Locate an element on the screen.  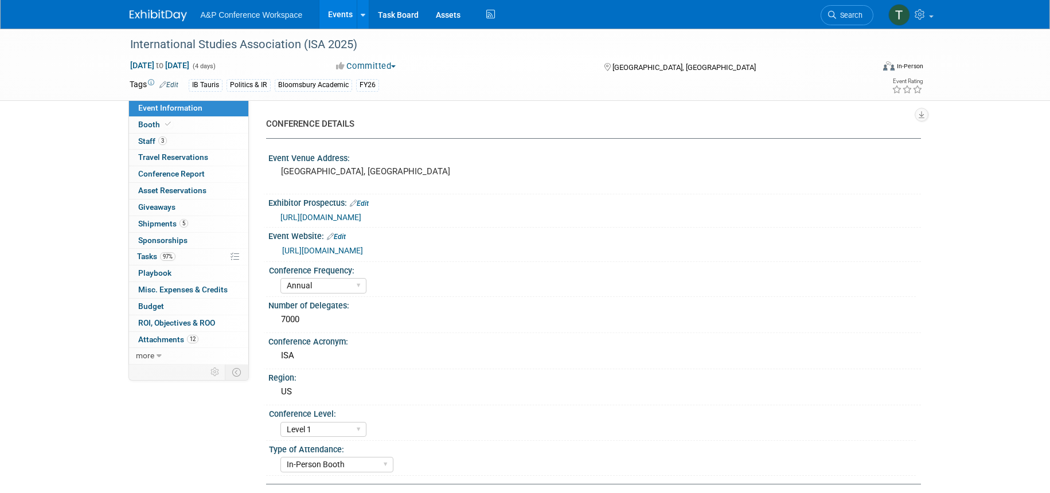
span: Conference Report is located at coordinates (171, 174).